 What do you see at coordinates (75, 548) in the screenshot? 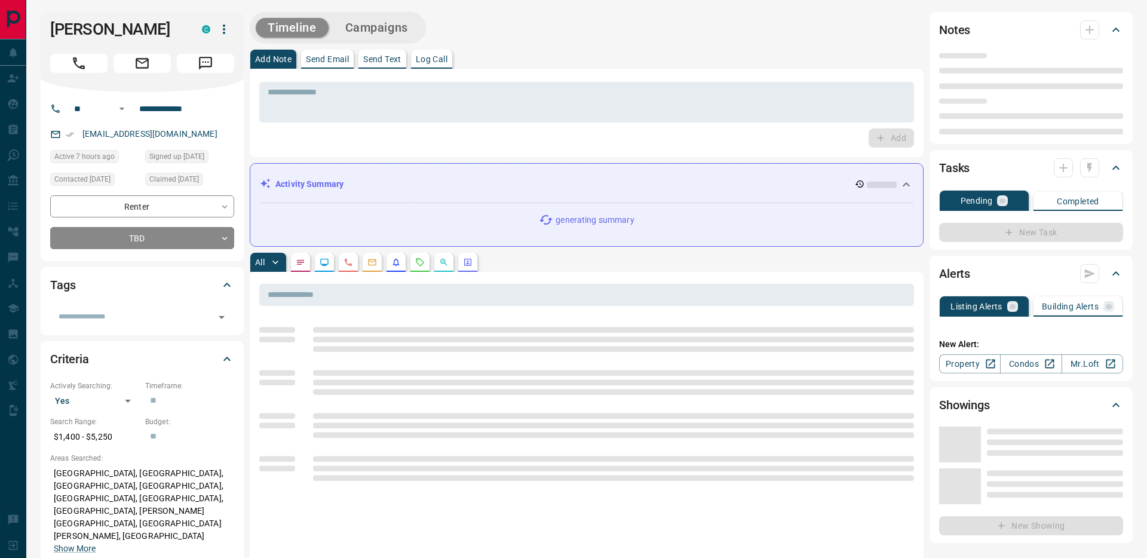
I see `button: Show More` at bounding box center [75, 548].